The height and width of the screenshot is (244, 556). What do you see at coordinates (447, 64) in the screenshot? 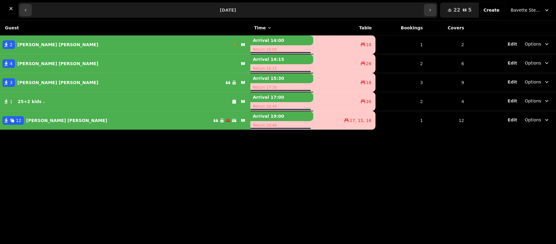
I see `td: 6` at bounding box center [447, 64].